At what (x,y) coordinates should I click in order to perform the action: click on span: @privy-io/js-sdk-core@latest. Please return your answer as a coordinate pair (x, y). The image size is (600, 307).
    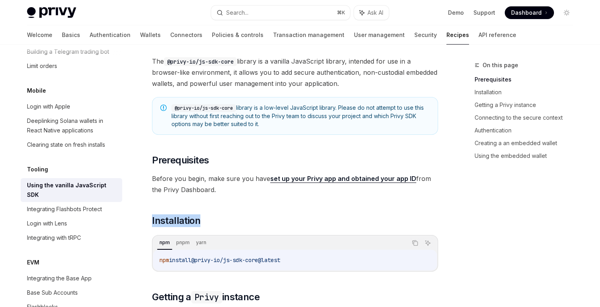
    Looking at the image, I should click on (236, 260).